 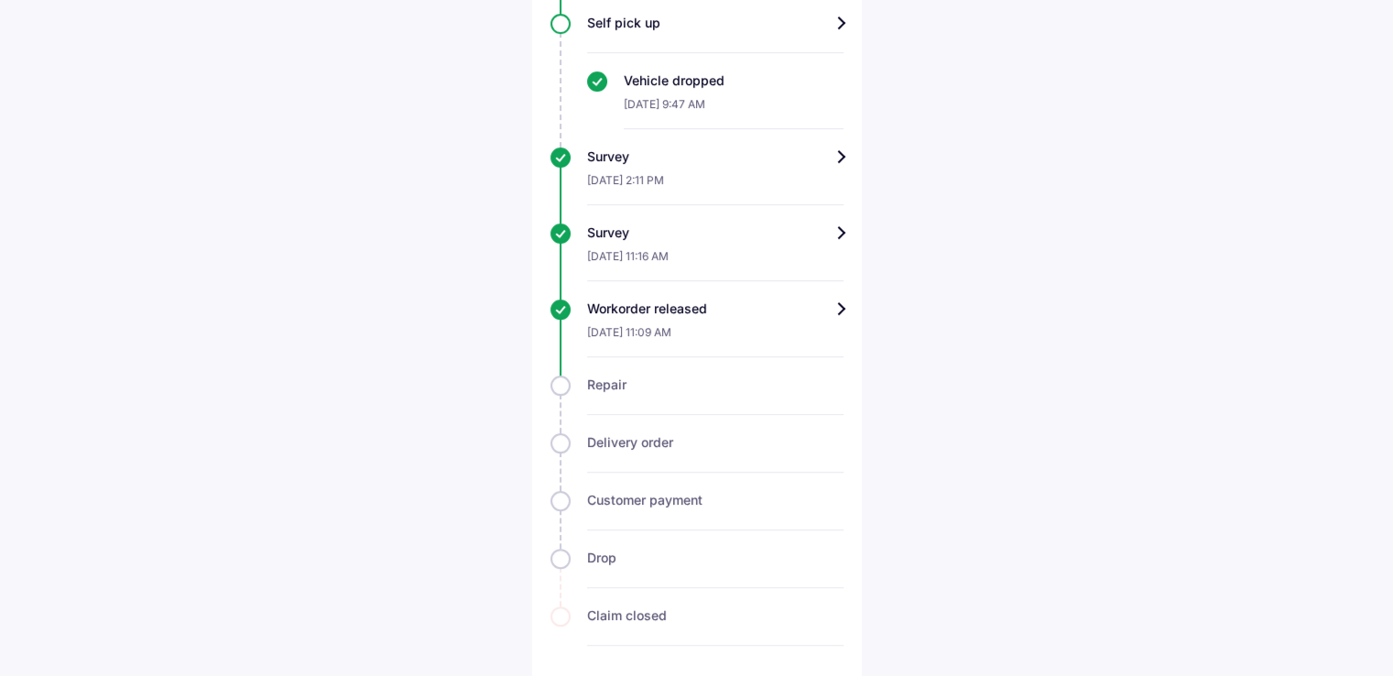 What do you see at coordinates (715, 442) in the screenshot?
I see `div: Delivery order` at bounding box center [715, 442].